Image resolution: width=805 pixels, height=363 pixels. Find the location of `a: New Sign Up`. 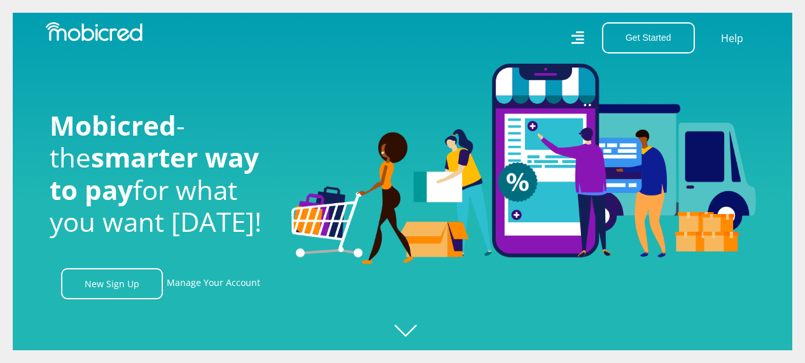

a: New Sign Up is located at coordinates (112, 283).